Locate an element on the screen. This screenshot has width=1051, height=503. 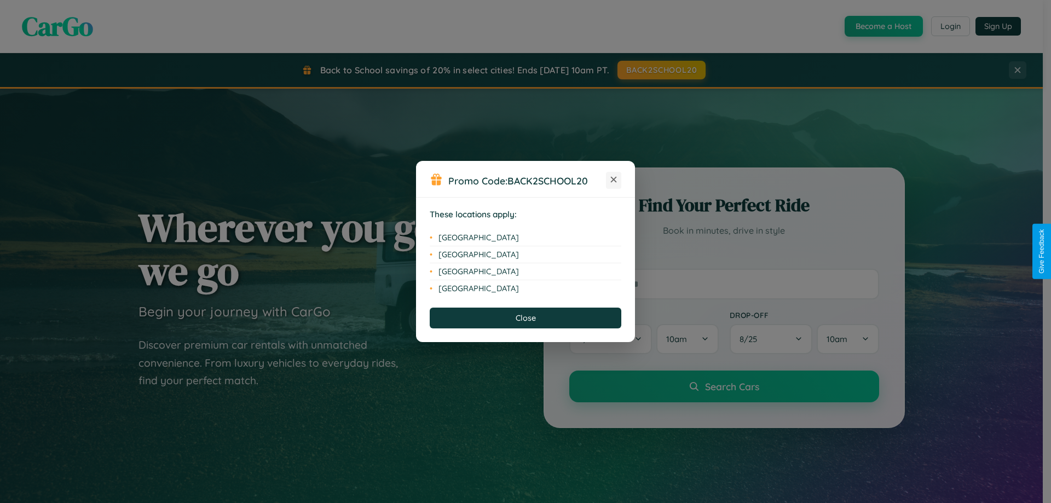
strong: These locations apply: is located at coordinates (473, 214).